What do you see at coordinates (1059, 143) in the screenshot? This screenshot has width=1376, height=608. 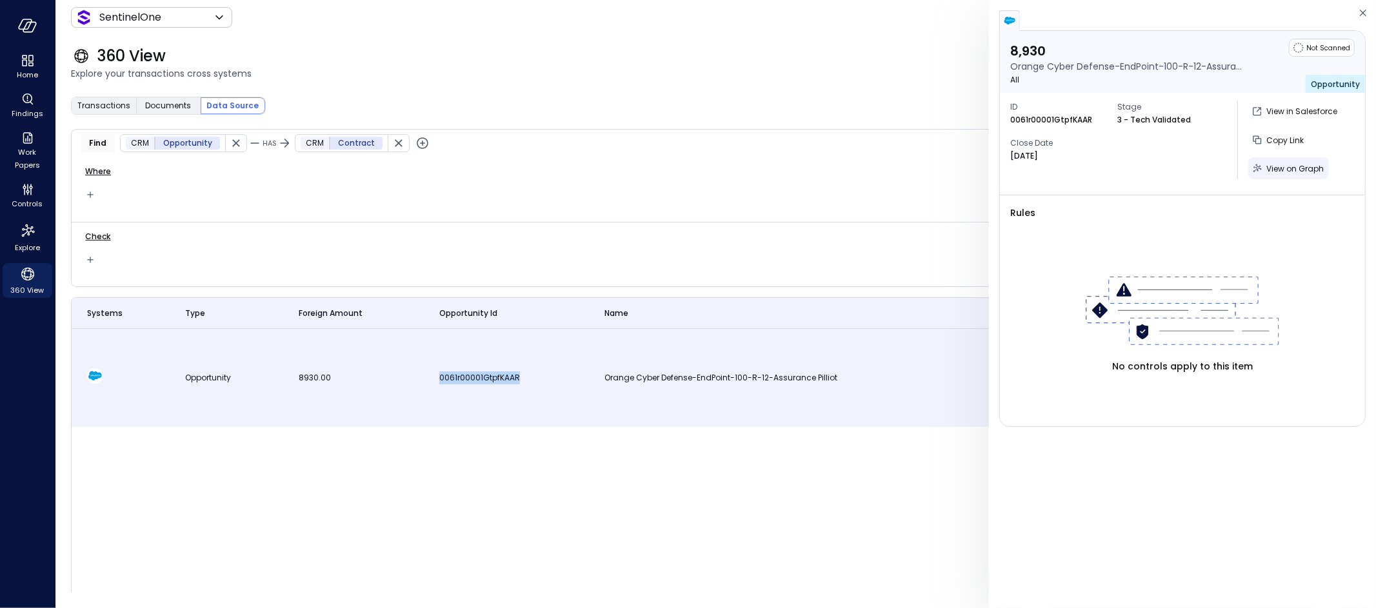 I see `span: Close Date` at bounding box center [1059, 143].